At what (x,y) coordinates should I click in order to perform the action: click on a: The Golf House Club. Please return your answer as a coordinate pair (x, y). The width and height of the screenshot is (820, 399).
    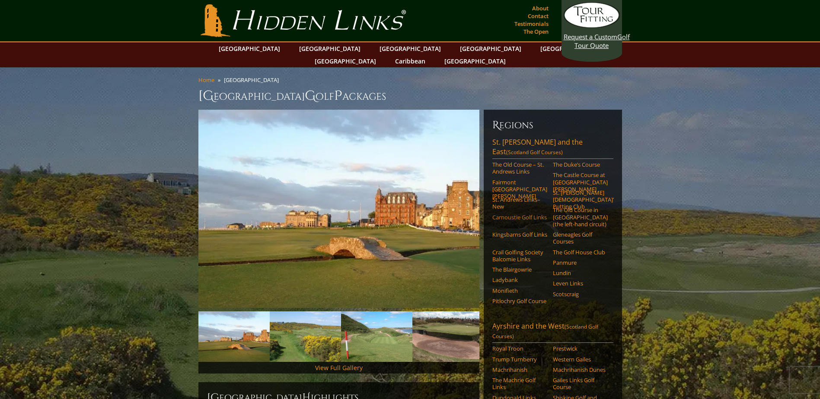
    Looking at the image, I should click on (580, 252).